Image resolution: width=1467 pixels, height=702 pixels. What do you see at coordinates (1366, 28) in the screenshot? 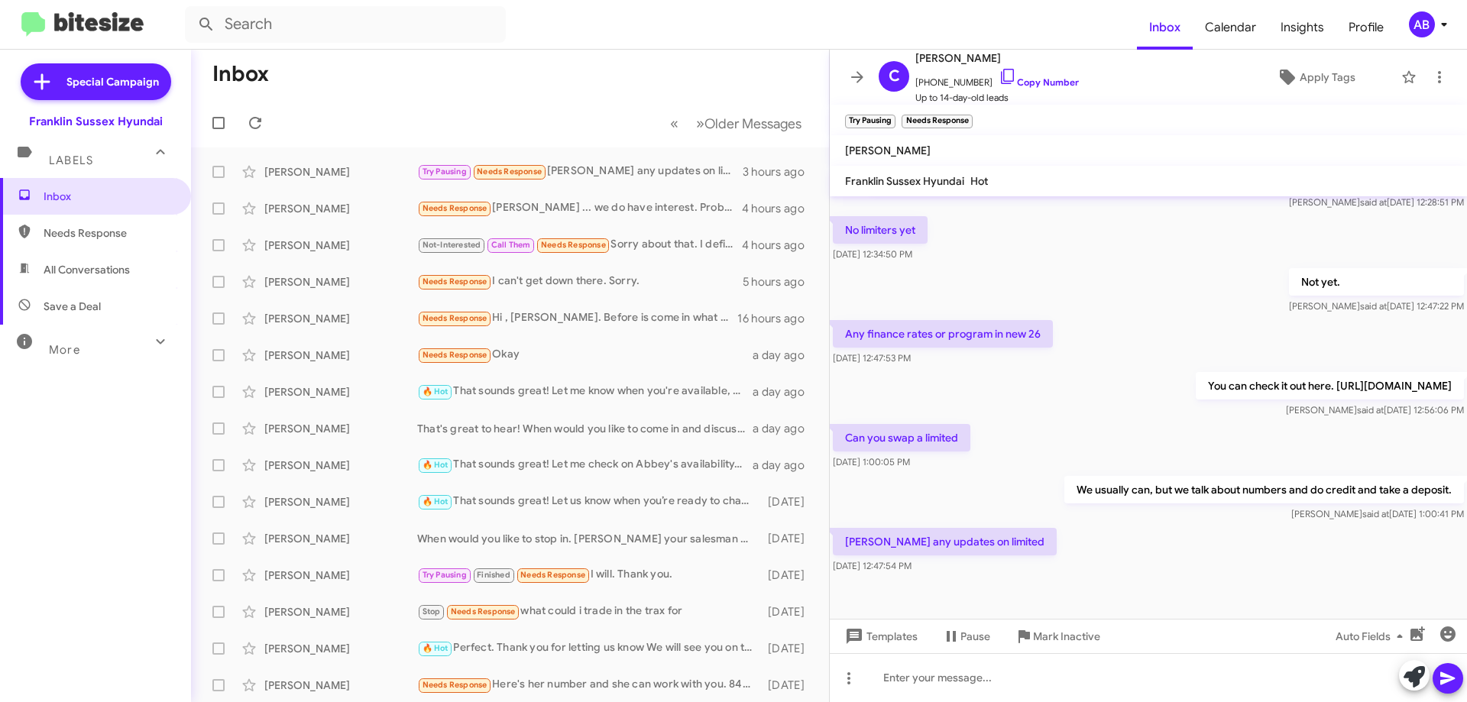
I see `span: Profile` at bounding box center [1366, 28].